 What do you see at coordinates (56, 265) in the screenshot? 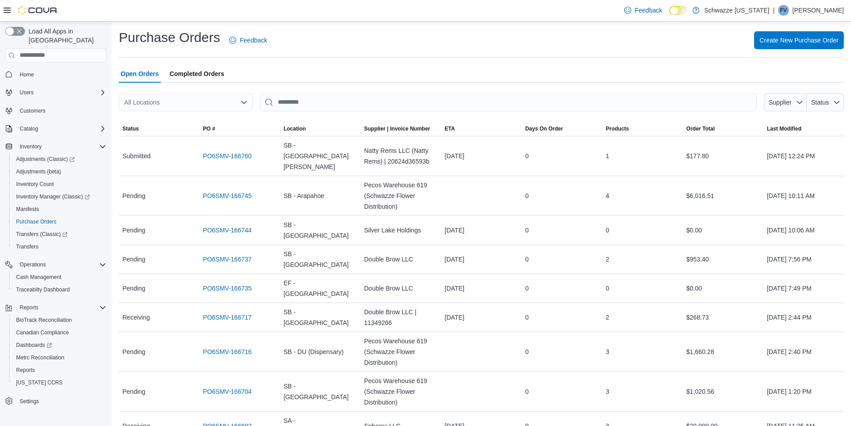
I see `button: Operations` at bounding box center [56, 265].